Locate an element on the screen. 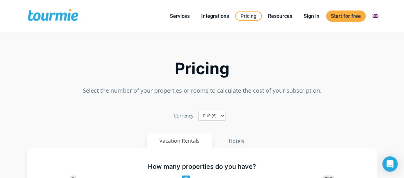 This screenshot has width=404, height=178. a: Services is located at coordinates (180, 16).